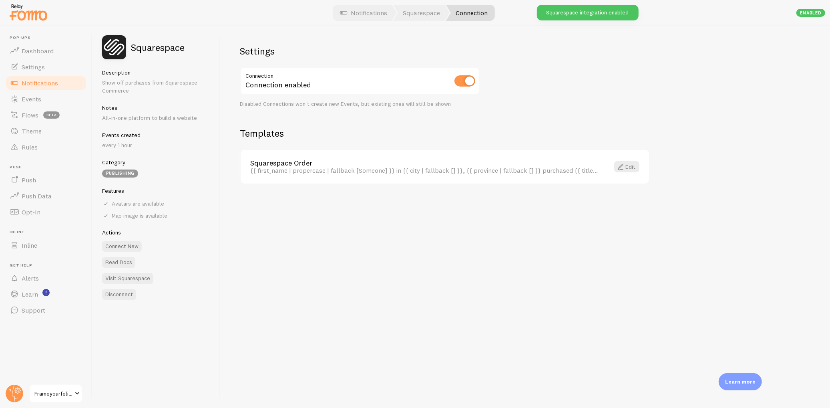 This screenshot has width=830, height=408. What do you see at coordinates (119, 262) in the screenshot?
I see `a: Read Docs` at bounding box center [119, 262].